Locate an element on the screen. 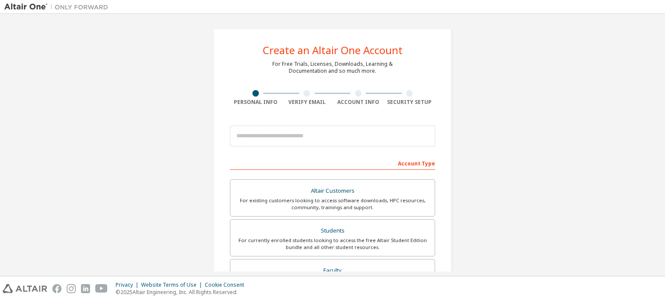 This screenshot has width=665, height=301. div: Faculty is located at coordinates (333, 271).